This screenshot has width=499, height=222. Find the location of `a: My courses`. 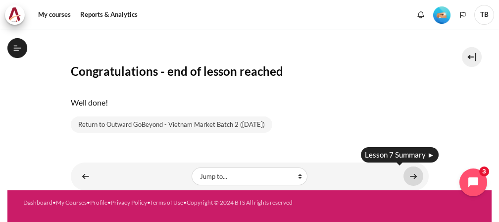

a: My courses is located at coordinates (54, 15).